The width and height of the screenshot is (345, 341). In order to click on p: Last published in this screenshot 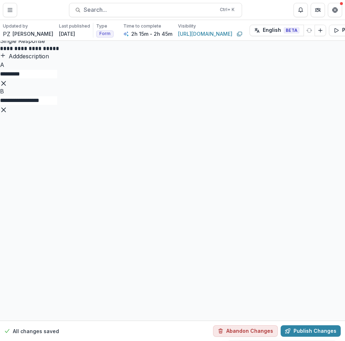, I will do `click(74, 26)`.